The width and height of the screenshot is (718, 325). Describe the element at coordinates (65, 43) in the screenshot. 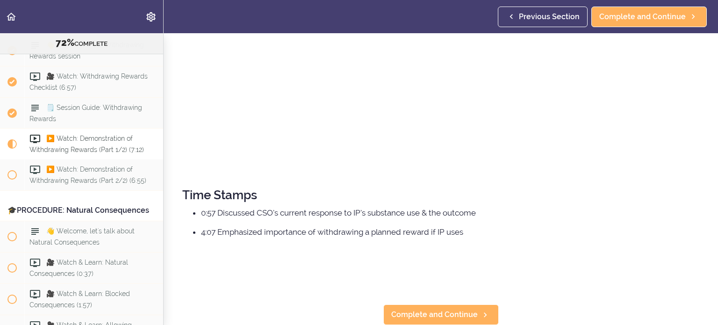

I see `span: 72%` at that location.